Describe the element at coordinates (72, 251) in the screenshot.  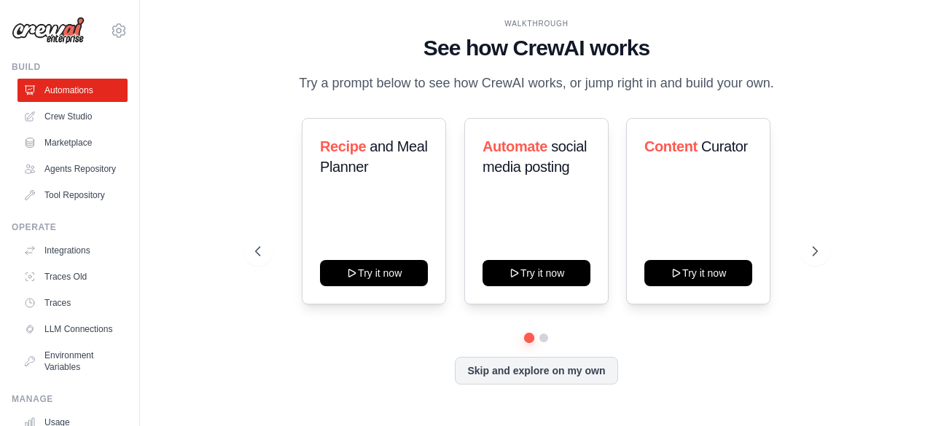
I see `a: Integrations` at that location.